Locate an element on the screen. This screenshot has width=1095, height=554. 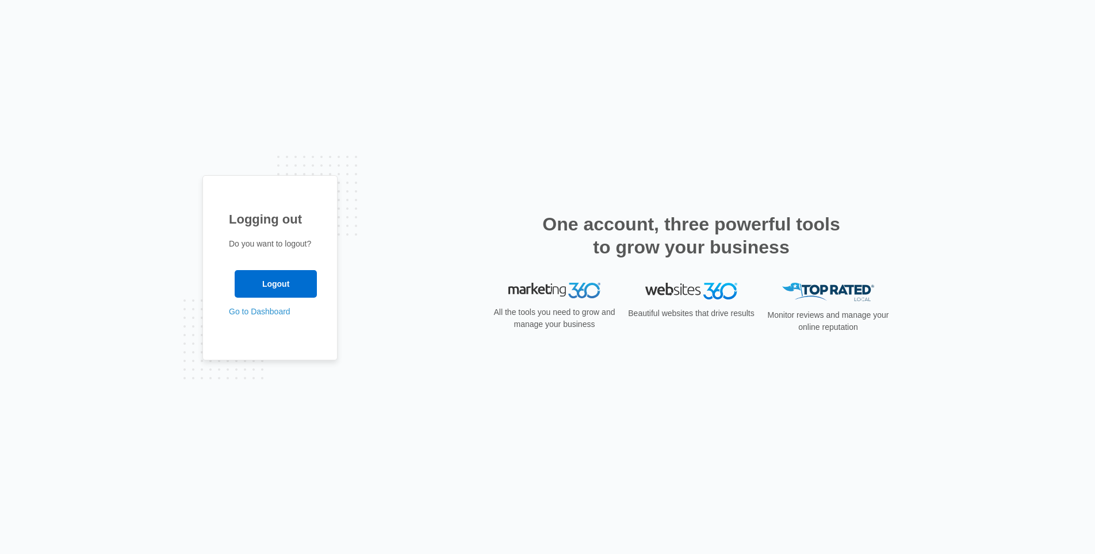
img: Top Rated Local is located at coordinates (828, 292).